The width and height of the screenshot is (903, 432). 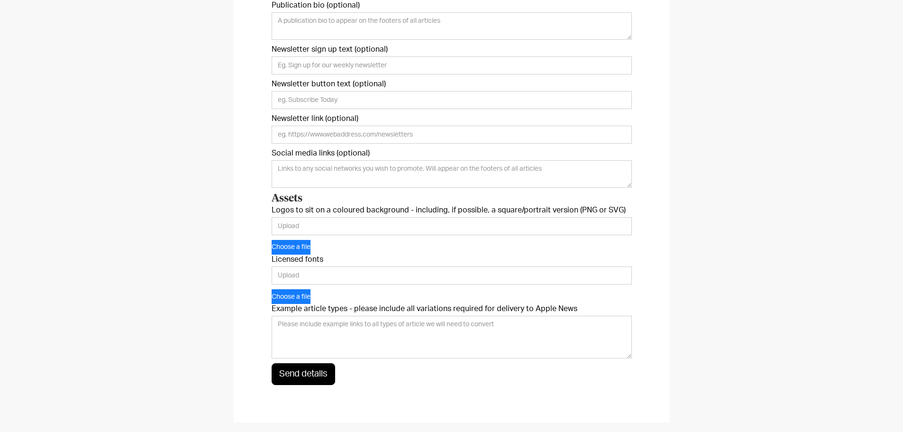 What do you see at coordinates (452, 259) in the screenshot?
I see `label: Licensed fonts` at bounding box center [452, 259].